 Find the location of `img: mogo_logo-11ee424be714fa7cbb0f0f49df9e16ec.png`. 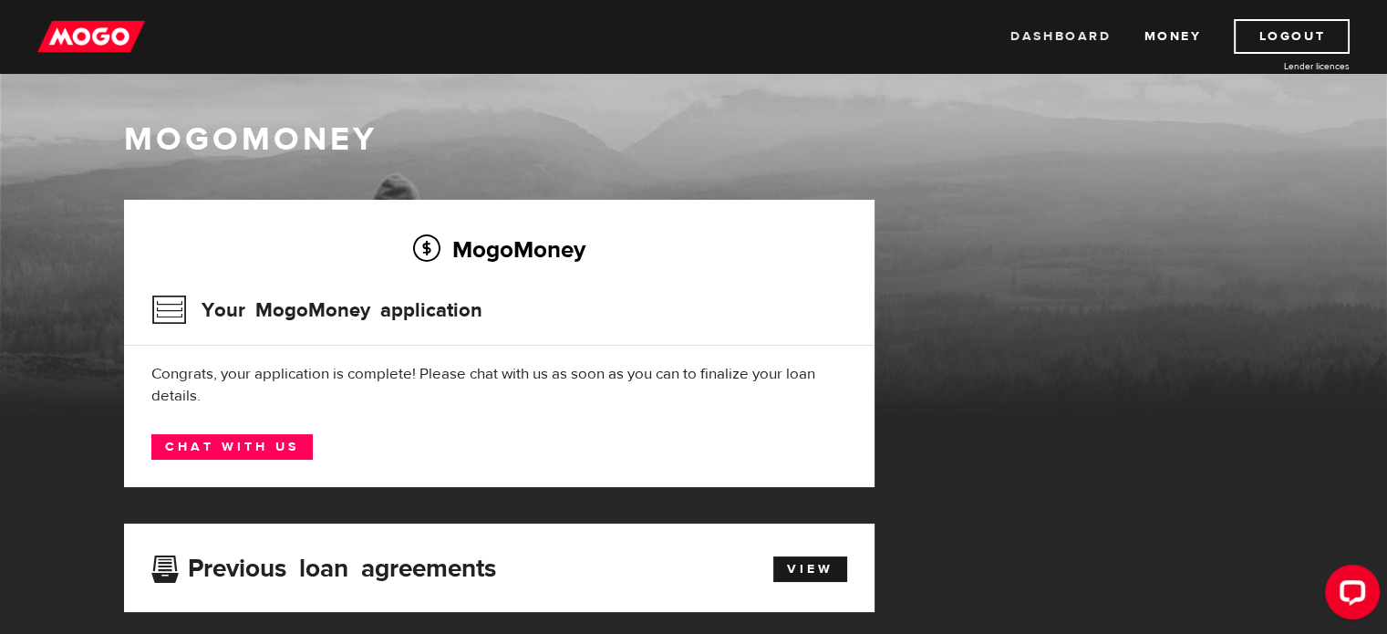

img: mogo_logo-11ee424be714fa7cbb0f0f49df9e16ec.png is located at coordinates (91, 36).